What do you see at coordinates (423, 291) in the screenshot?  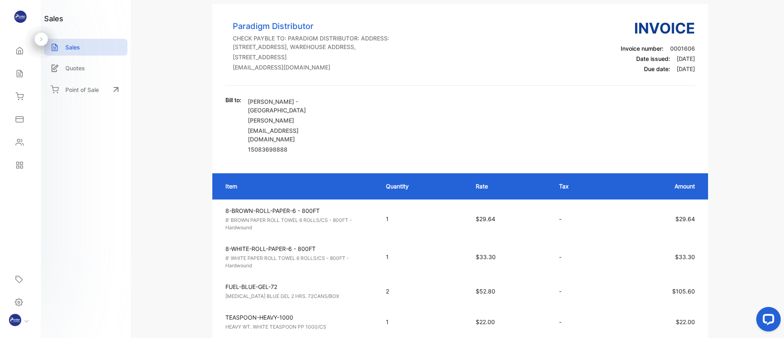 I see `p: 2` at bounding box center [423, 291].